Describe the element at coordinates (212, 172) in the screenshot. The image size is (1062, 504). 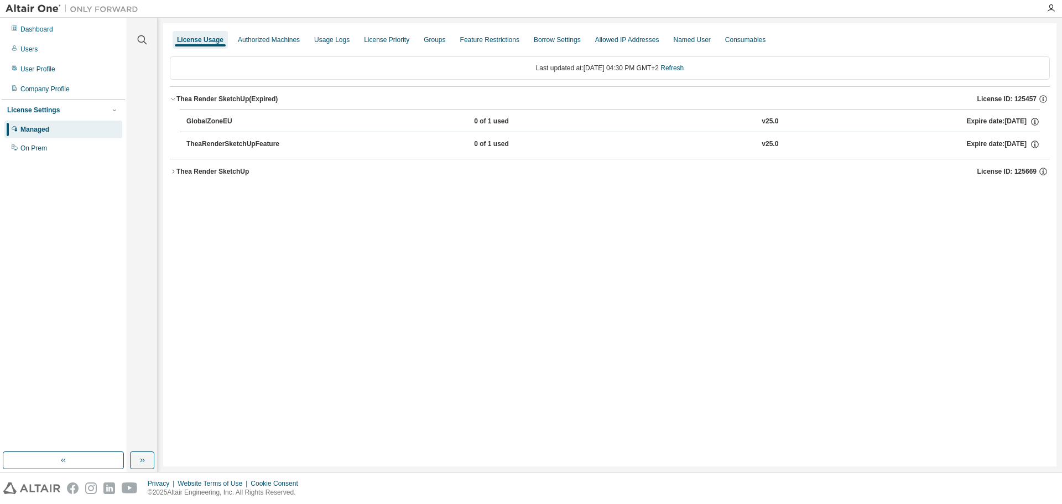
I see `div: Thea Render SketchUp` at that location.